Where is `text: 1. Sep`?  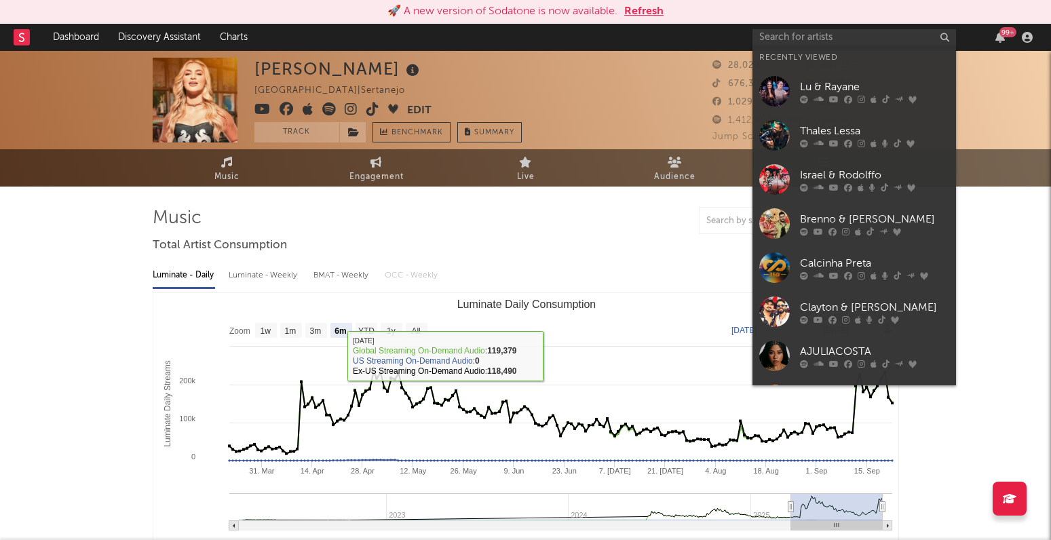
text: 1. Sep is located at coordinates (816, 471).